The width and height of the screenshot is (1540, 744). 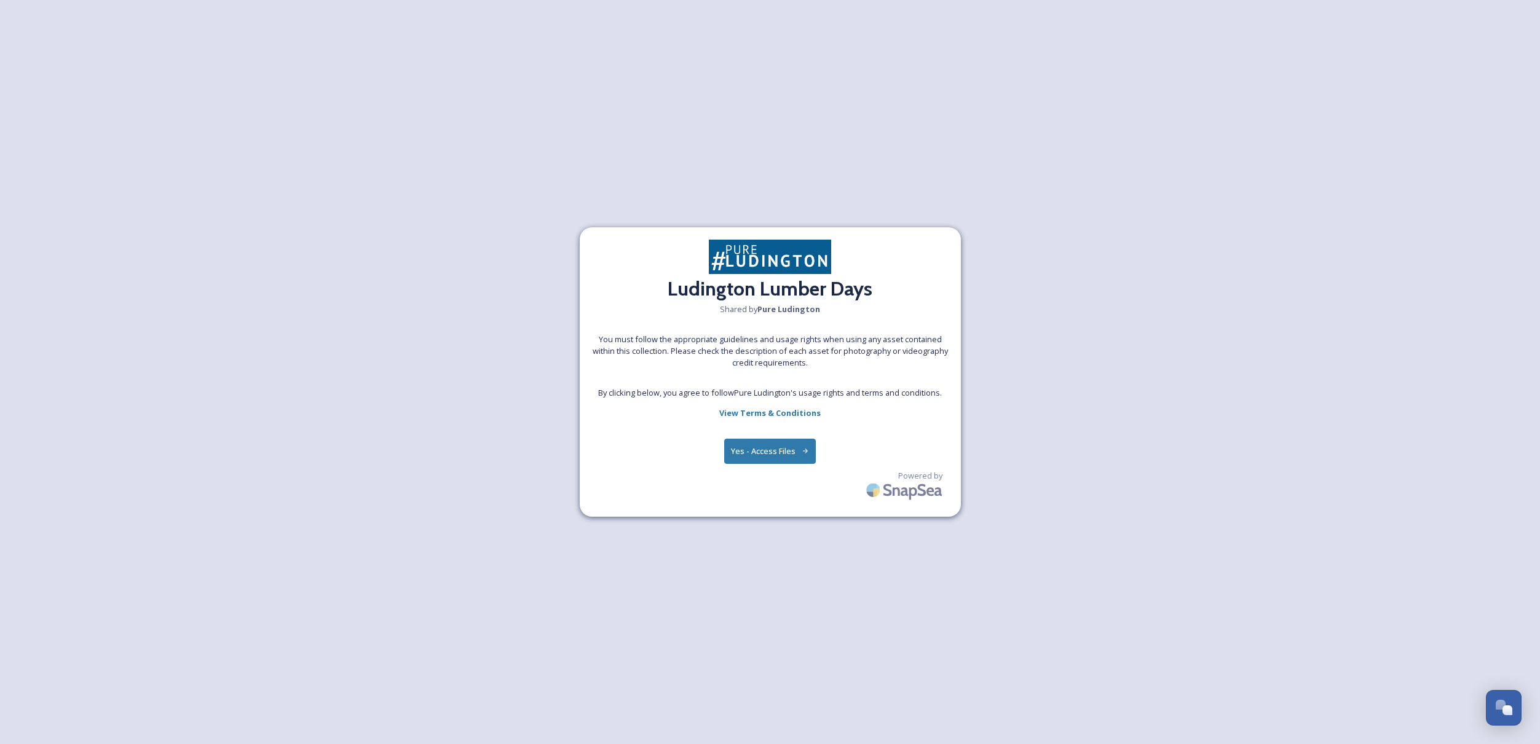 I want to click on img: Screenshot%202025-03-24%20at%2010.26.14.png, so click(x=770, y=256).